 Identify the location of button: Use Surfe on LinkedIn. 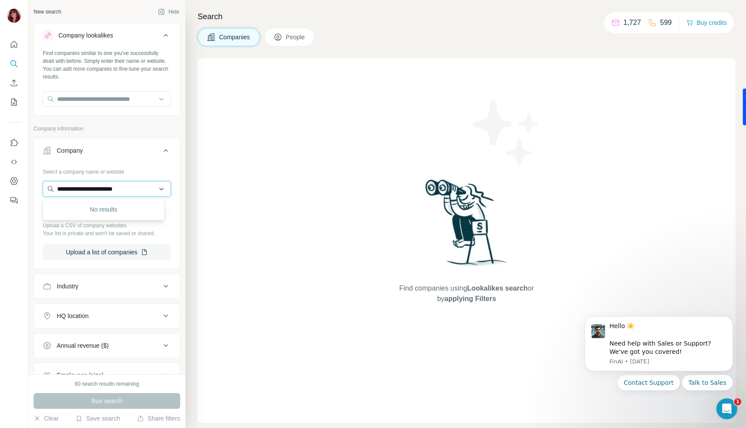
(14, 143).